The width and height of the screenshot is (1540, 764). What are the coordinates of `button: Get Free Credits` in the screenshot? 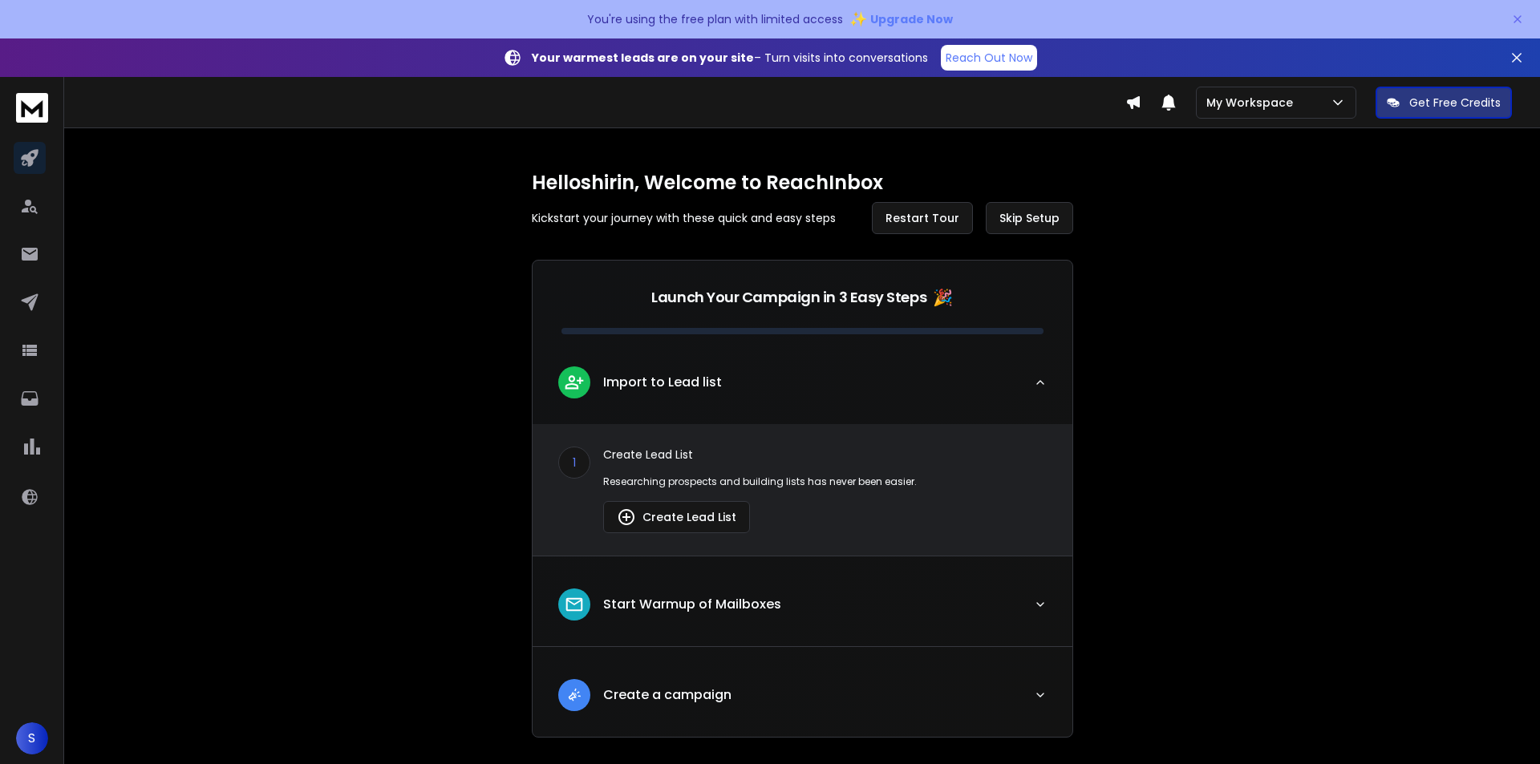 It's located at (1444, 103).